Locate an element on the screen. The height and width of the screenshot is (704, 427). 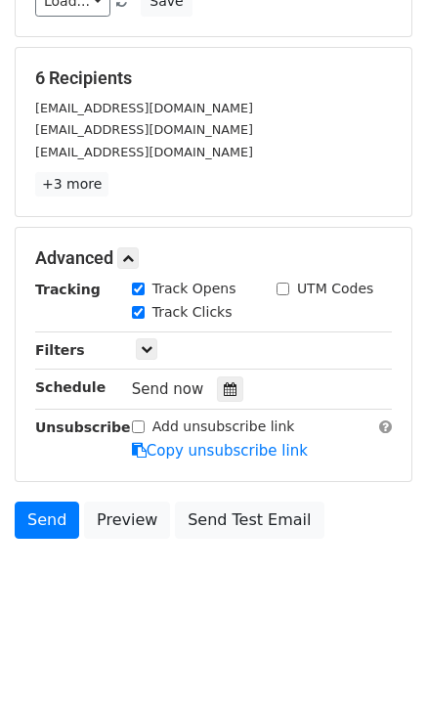
span: Send now is located at coordinates (168, 389).